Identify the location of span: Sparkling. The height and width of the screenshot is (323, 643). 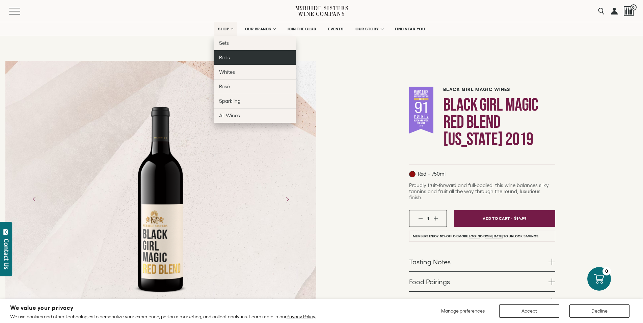
(230, 101).